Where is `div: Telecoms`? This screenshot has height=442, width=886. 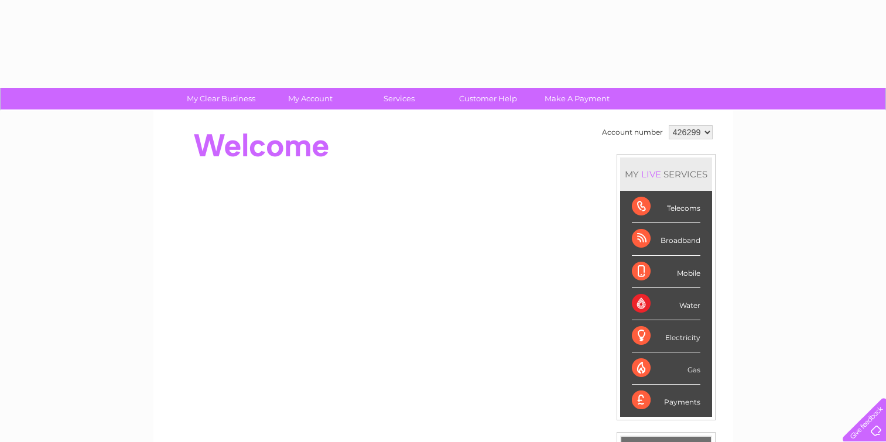
div: Telecoms is located at coordinates (666, 207).